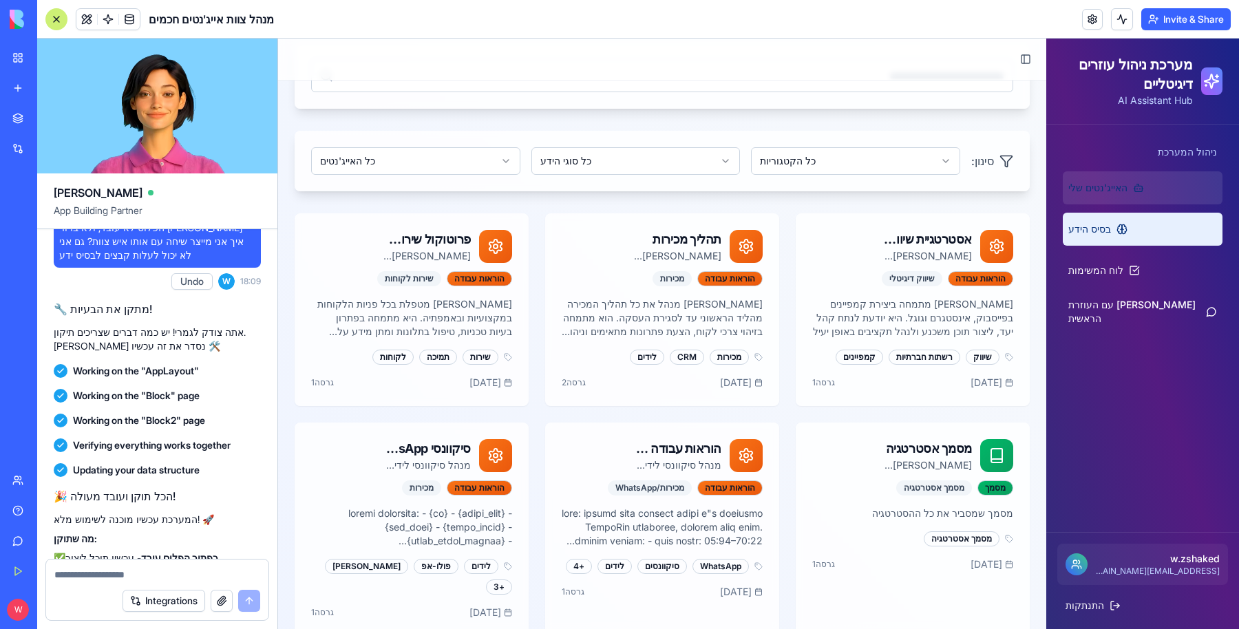 This screenshot has width=1239, height=629. I want to click on span: לוח המשימות, so click(818, 232).